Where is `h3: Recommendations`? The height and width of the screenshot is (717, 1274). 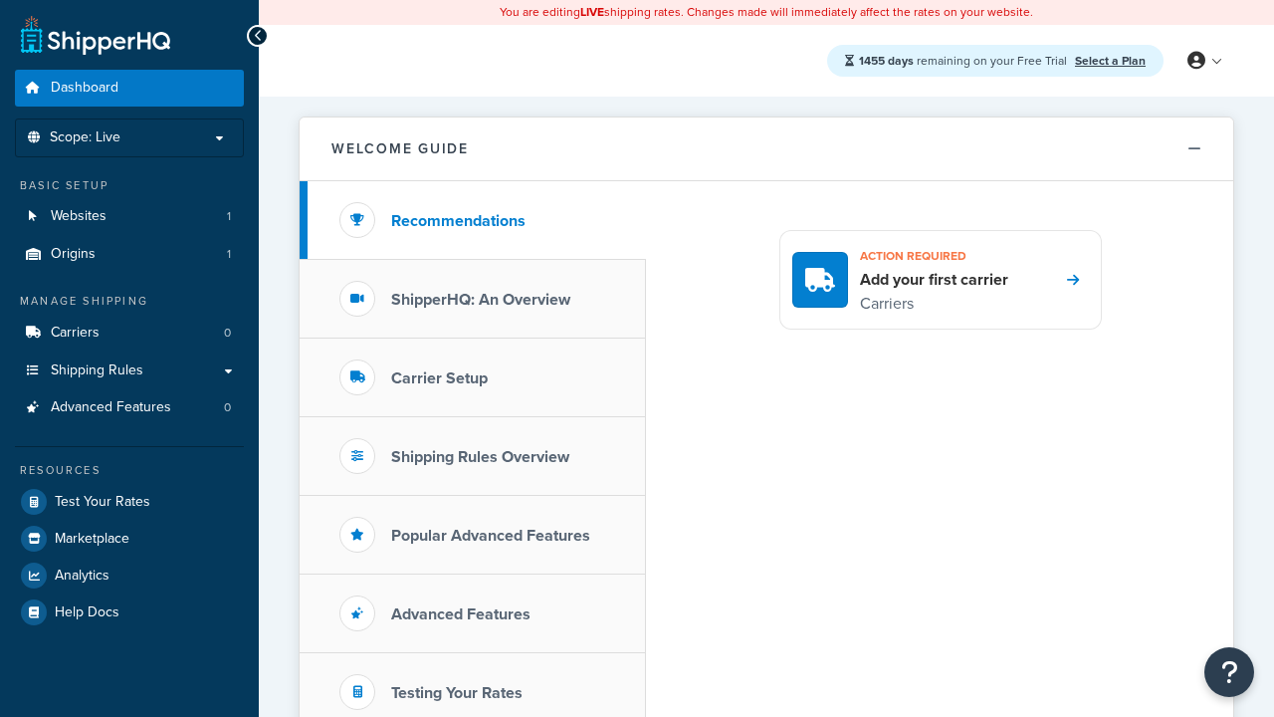
h3: Recommendations is located at coordinates (458, 221).